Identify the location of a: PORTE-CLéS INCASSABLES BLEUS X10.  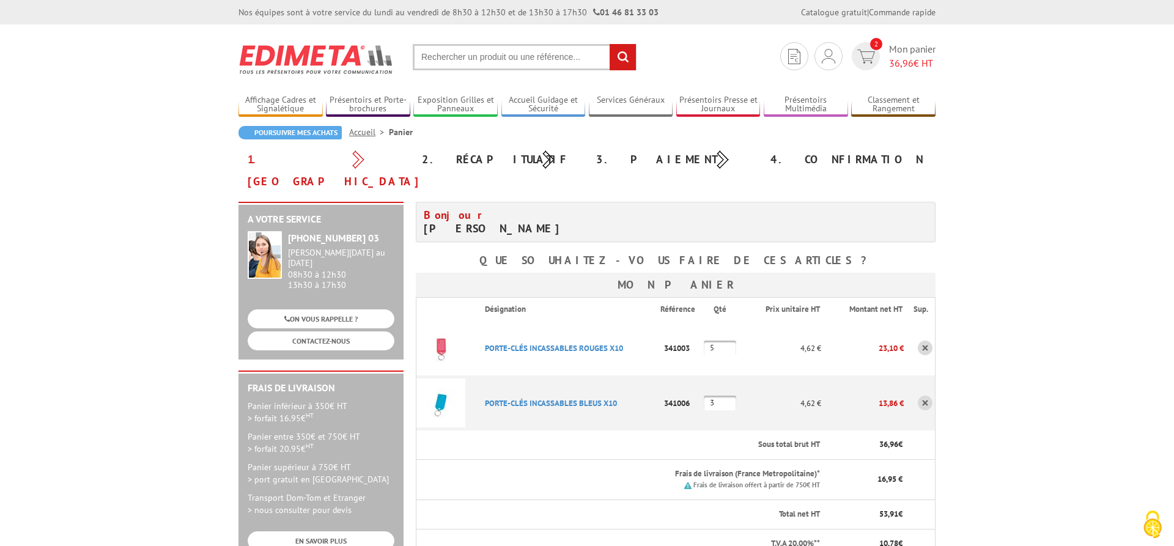
(551, 403).